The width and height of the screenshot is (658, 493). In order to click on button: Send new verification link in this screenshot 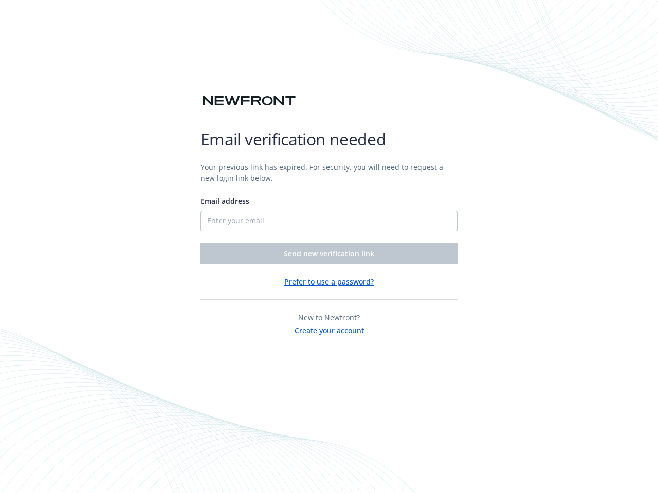, I will do `click(329, 254)`.